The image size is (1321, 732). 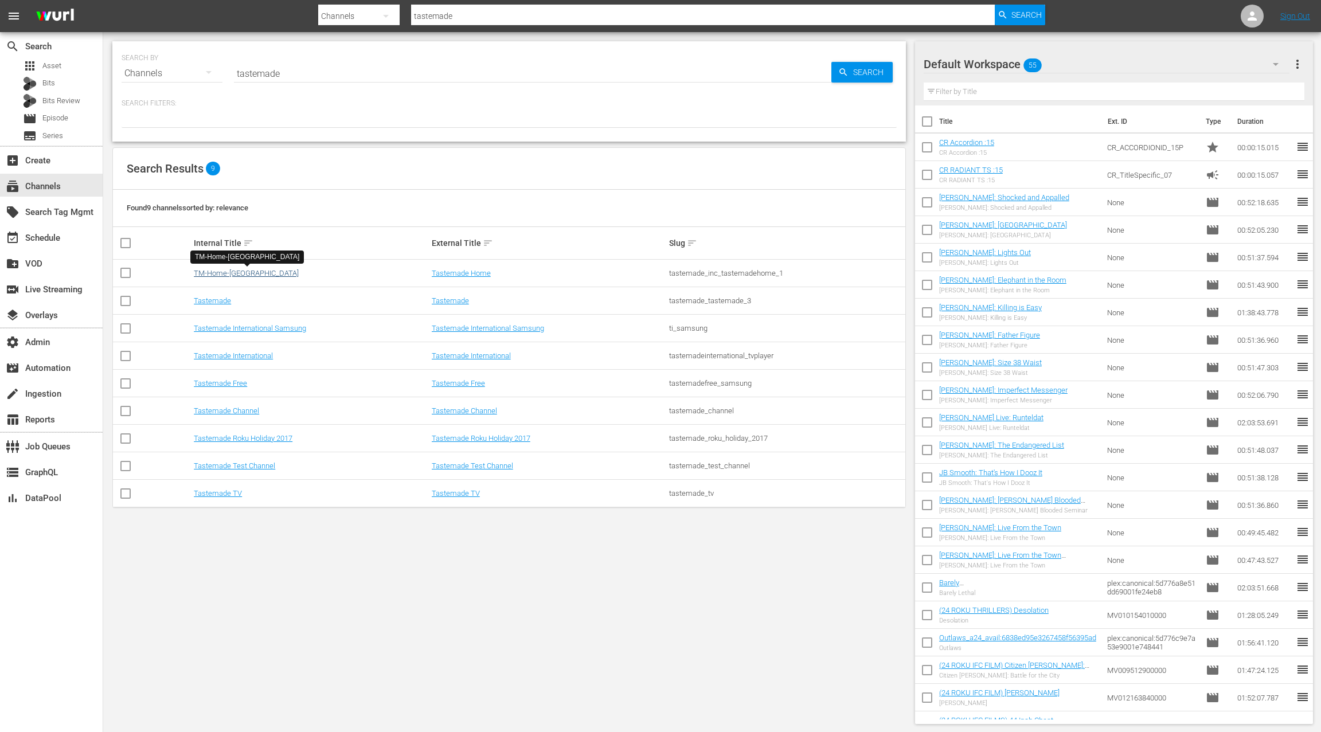 What do you see at coordinates (786, 273) in the screenshot?
I see `div: tastemade_inc_tastemadehome_1` at bounding box center [786, 273].